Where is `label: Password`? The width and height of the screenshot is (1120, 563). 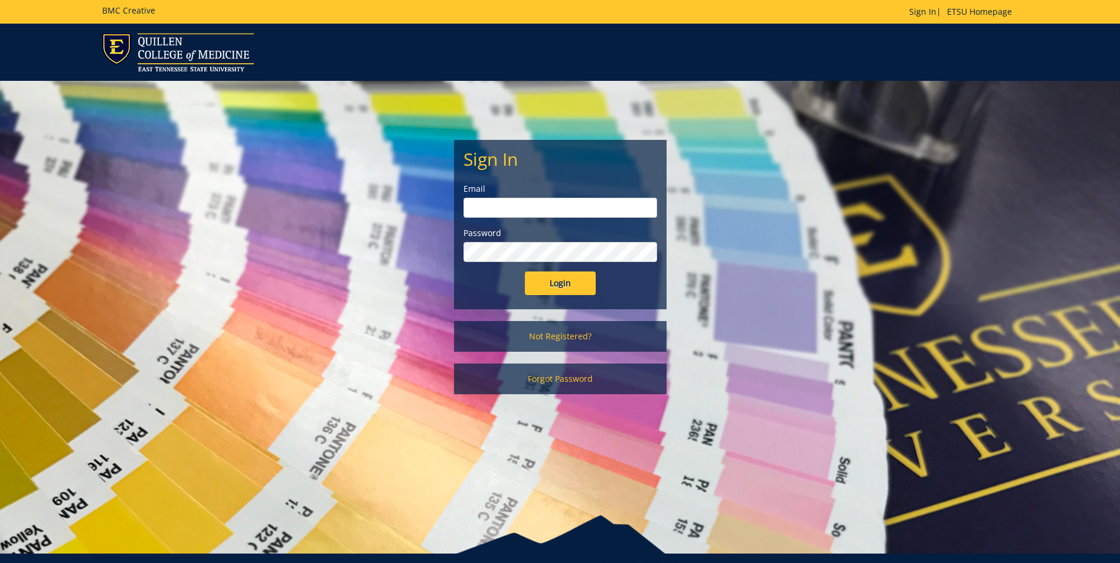
label: Password is located at coordinates (560, 233).